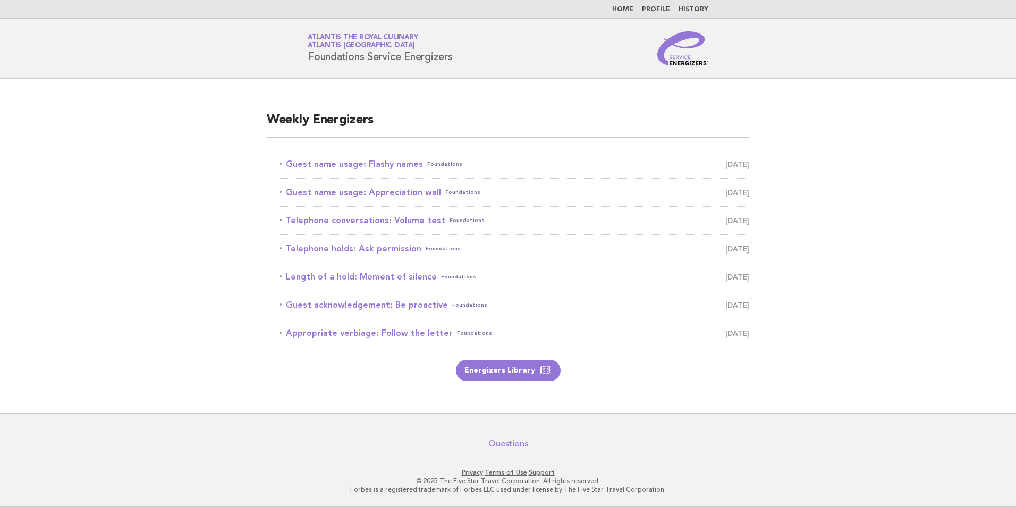  What do you see at coordinates (623, 10) in the screenshot?
I see `a: Home` at bounding box center [623, 10].